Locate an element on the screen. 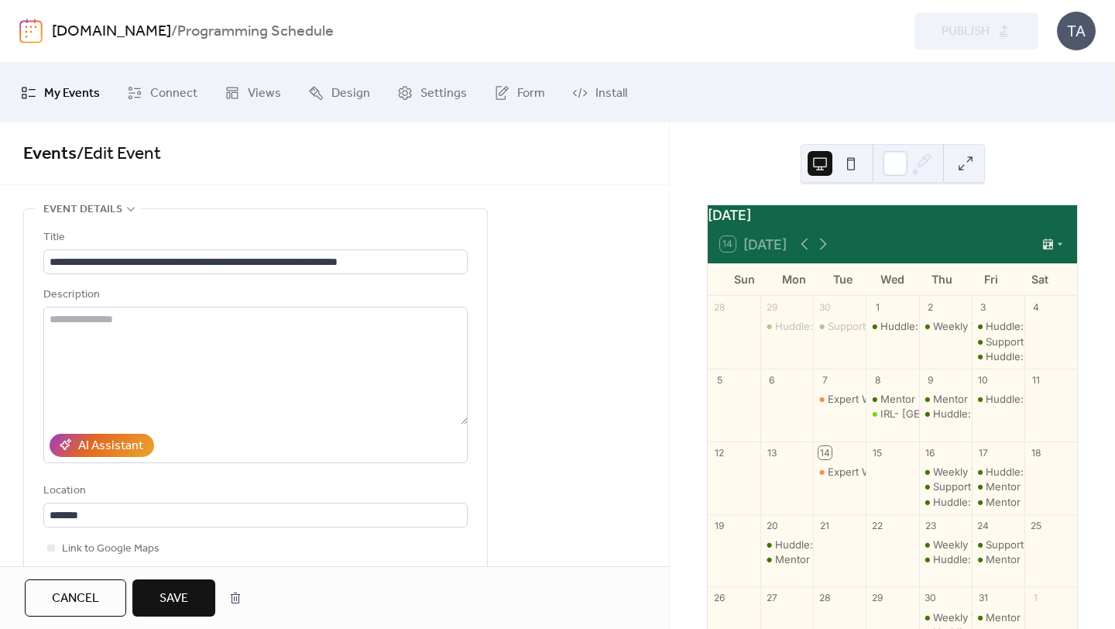 The height and width of the screenshot is (629, 1115). a: Views is located at coordinates (252, 92).